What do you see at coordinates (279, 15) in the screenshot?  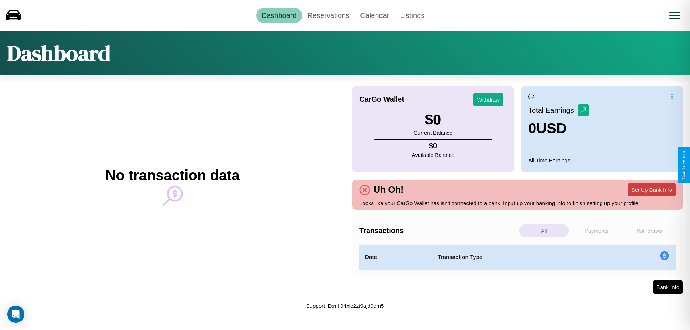 I see `a: Dashboard` at bounding box center [279, 15].